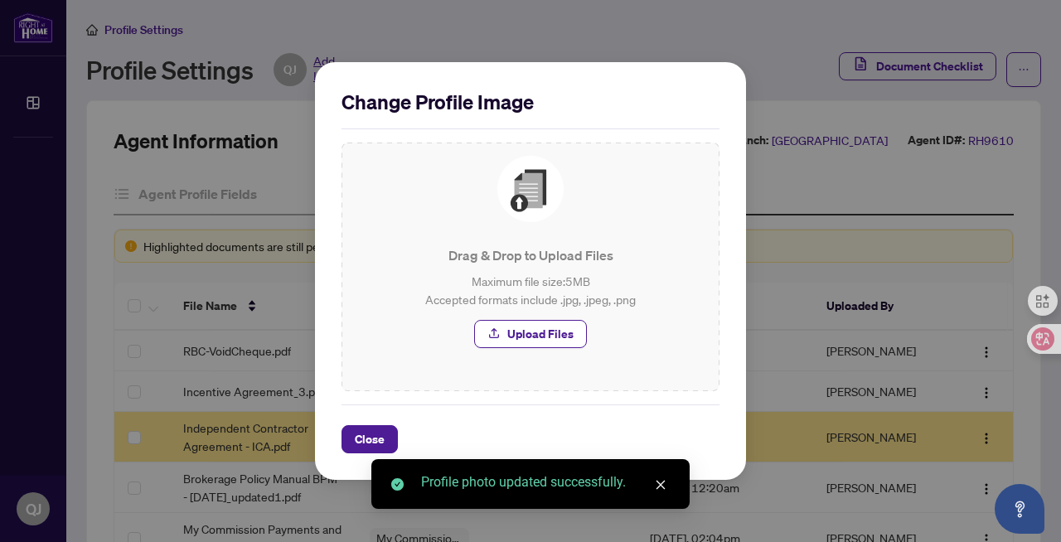  I want to click on span: check-circle, so click(397, 484).